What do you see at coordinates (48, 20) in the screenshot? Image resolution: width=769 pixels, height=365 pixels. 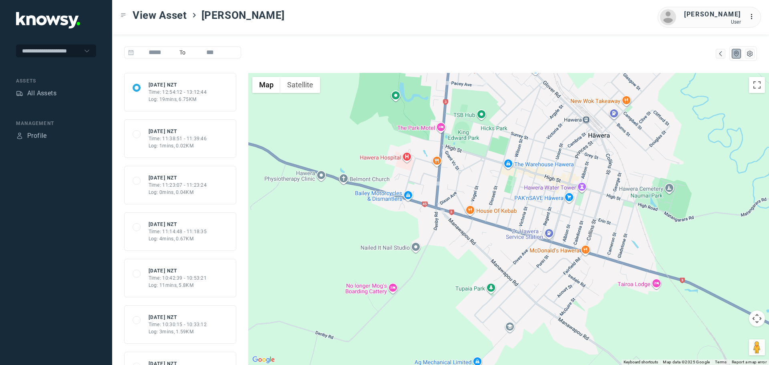 I see `img: Application Logo` at bounding box center [48, 20].